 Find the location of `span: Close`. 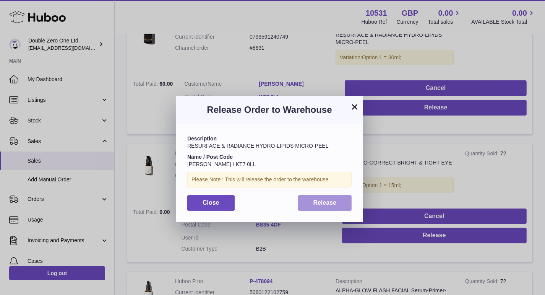

span: Close is located at coordinates (211, 202).